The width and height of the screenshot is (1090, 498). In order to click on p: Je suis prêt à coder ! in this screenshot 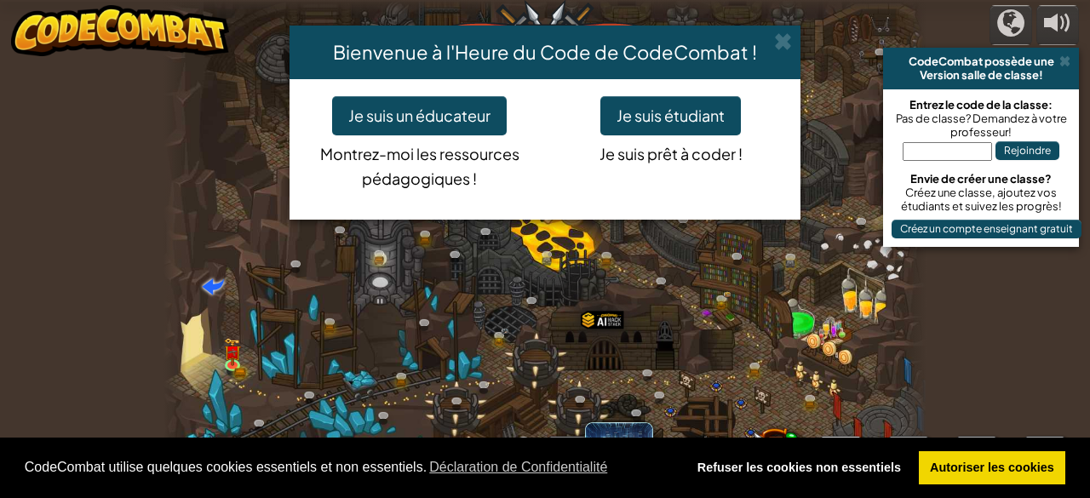, I will do `click(670, 151)`.